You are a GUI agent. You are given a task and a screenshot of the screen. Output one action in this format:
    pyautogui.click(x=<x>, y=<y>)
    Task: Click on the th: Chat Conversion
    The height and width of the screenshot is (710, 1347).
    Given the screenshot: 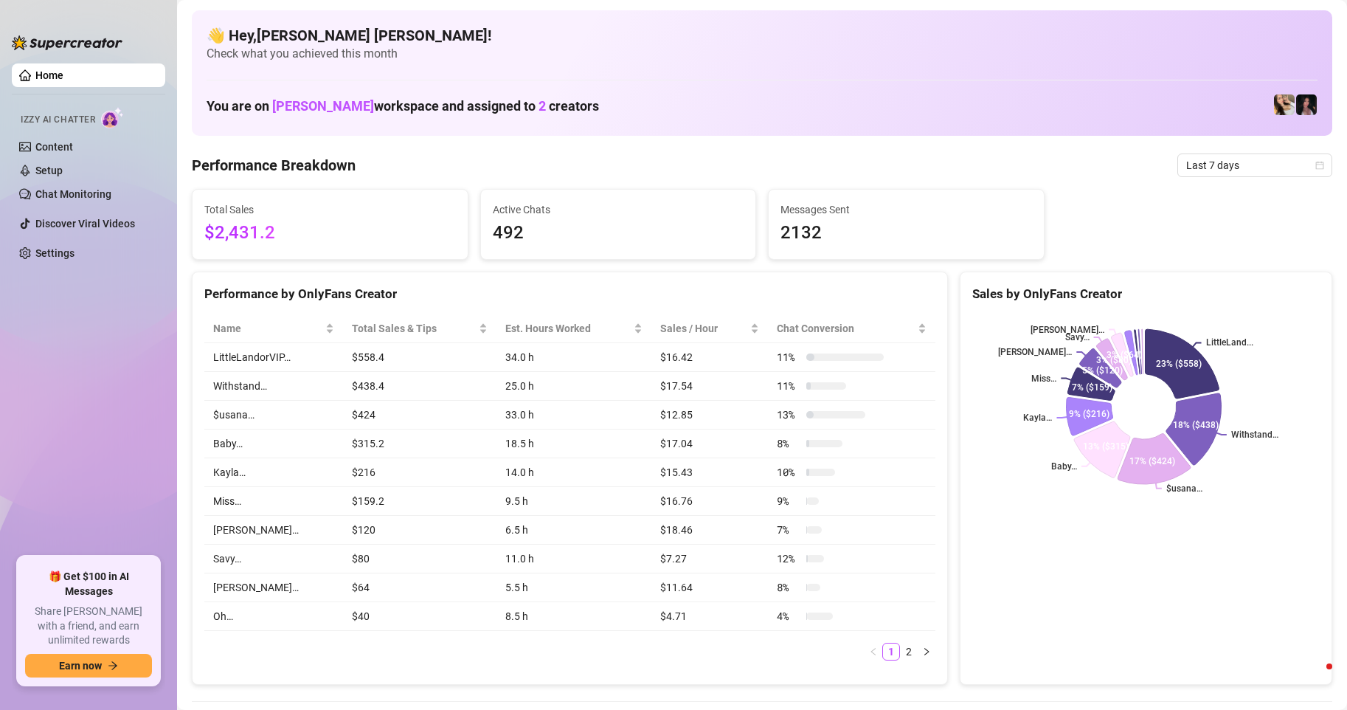 What is the action you would take?
    pyautogui.click(x=852, y=328)
    